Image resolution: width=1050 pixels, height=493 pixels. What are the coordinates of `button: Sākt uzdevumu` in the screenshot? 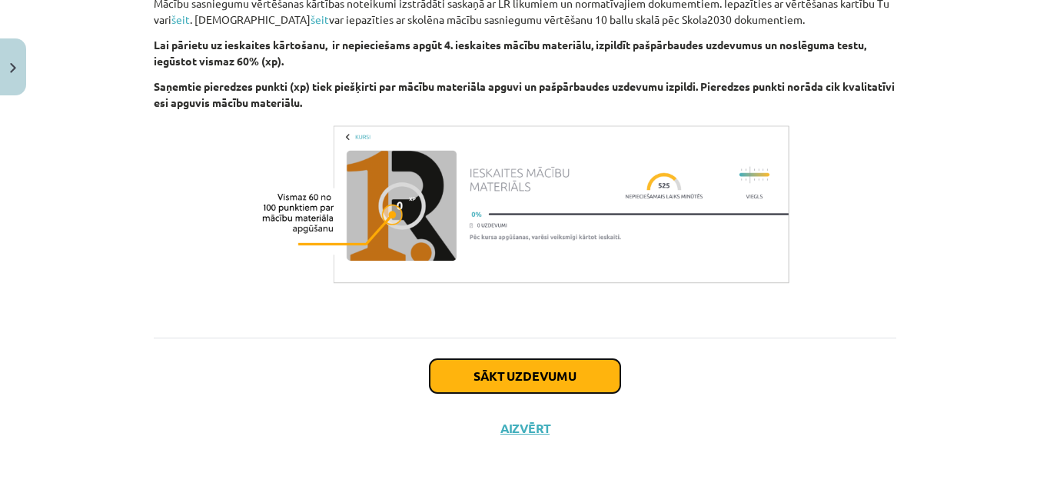 It's located at (525, 376).